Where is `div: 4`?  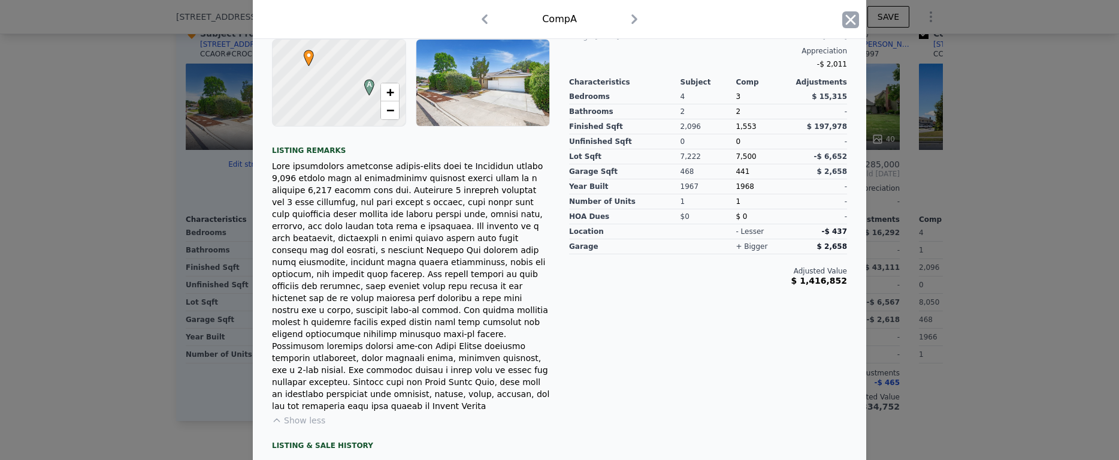 div: 4 is located at coordinates (708, 96).